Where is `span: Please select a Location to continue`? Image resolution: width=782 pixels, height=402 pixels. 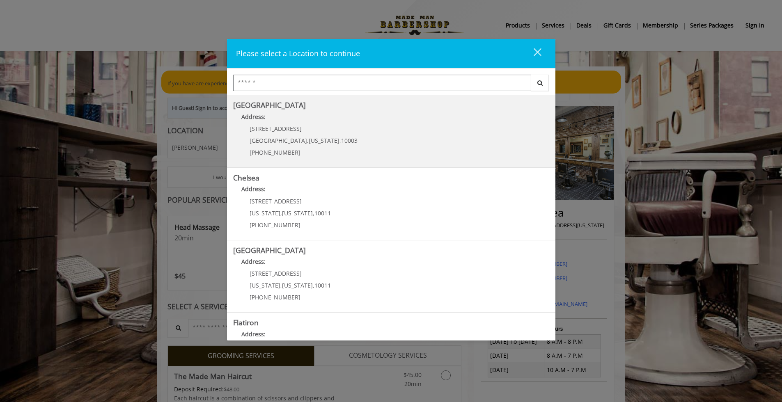 span: Please select a Location to continue is located at coordinates (298, 53).